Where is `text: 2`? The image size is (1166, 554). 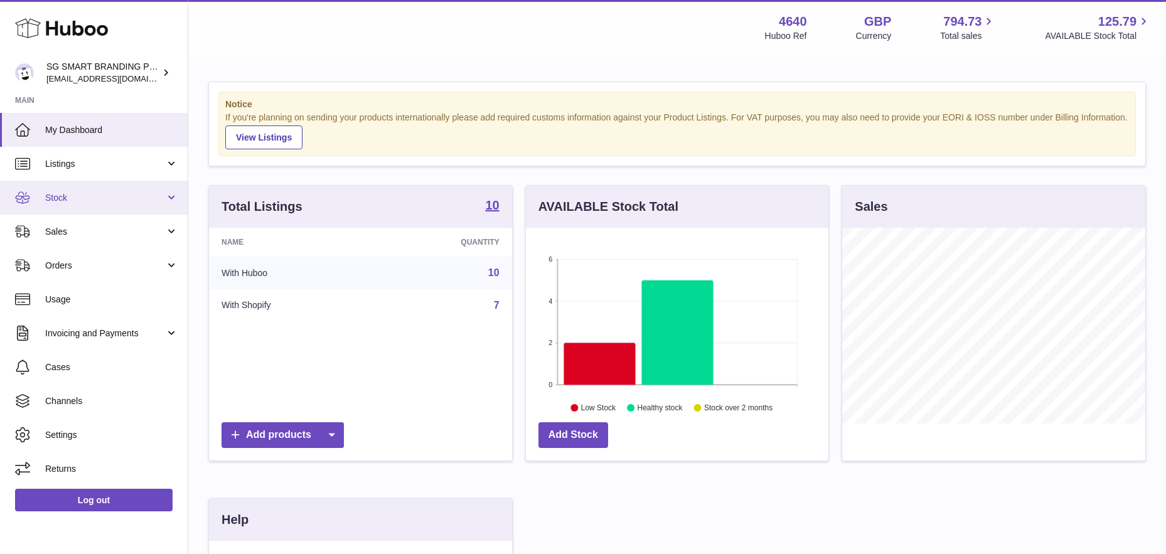 text: 2 is located at coordinates (550, 343).